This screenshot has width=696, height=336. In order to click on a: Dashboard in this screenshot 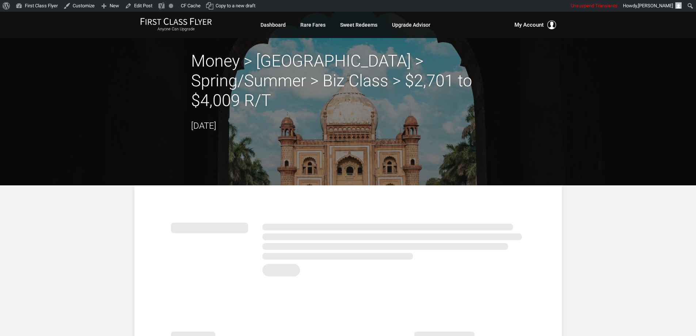, I will do `click(273, 25)`.